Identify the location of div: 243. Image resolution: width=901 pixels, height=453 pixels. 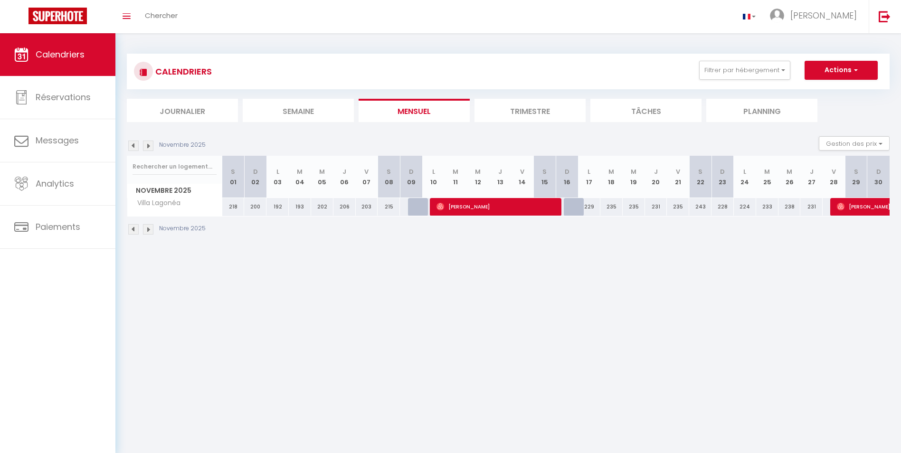
(700, 207).